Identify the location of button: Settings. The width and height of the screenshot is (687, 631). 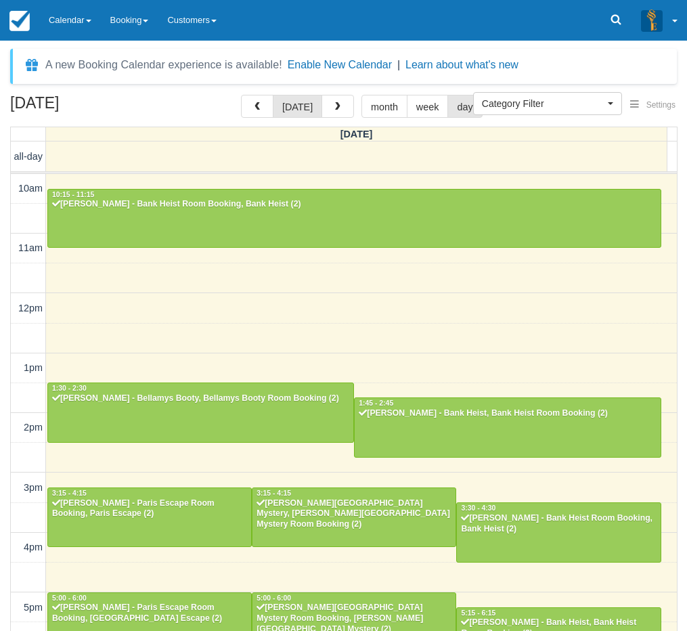
(653, 105).